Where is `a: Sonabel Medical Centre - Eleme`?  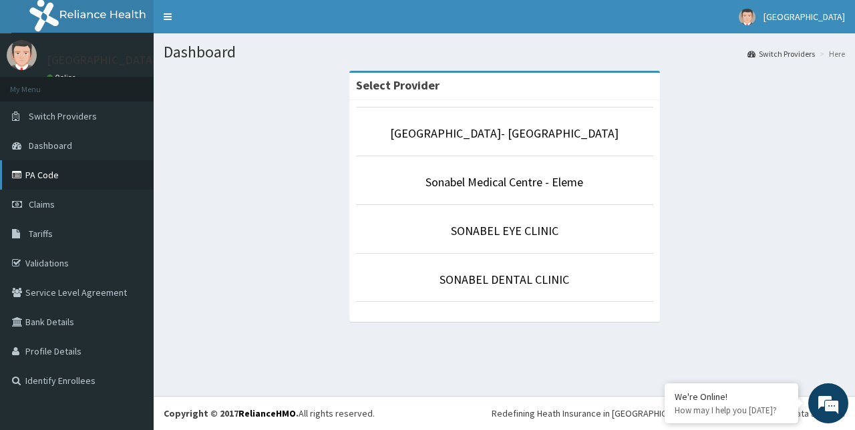
a: Sonabel Medical Centre - Eleme is located at coordinates (504, 182).